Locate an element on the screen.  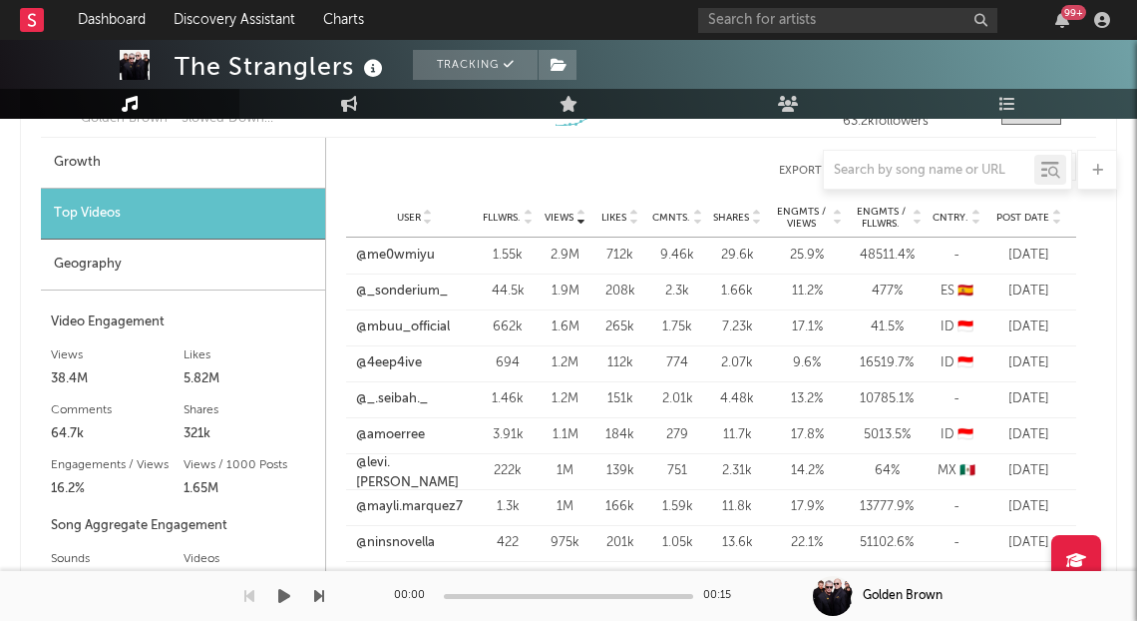
div: 1.9M is located at coordinates (565, 291).